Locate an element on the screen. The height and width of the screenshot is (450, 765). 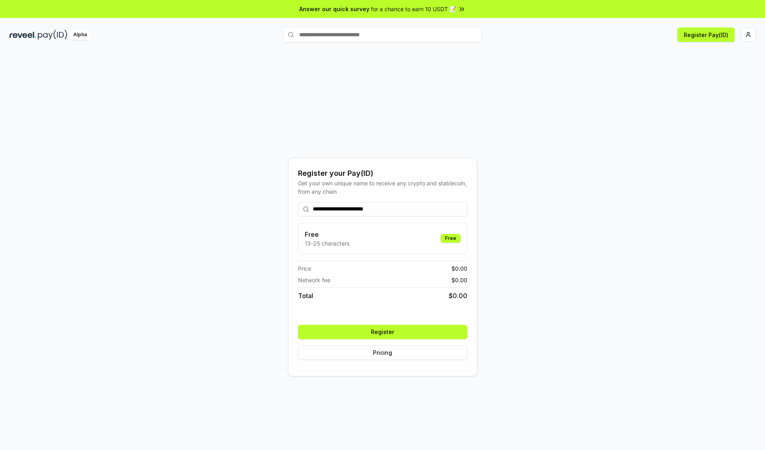
span: Total is located at coordinates (305, 295).